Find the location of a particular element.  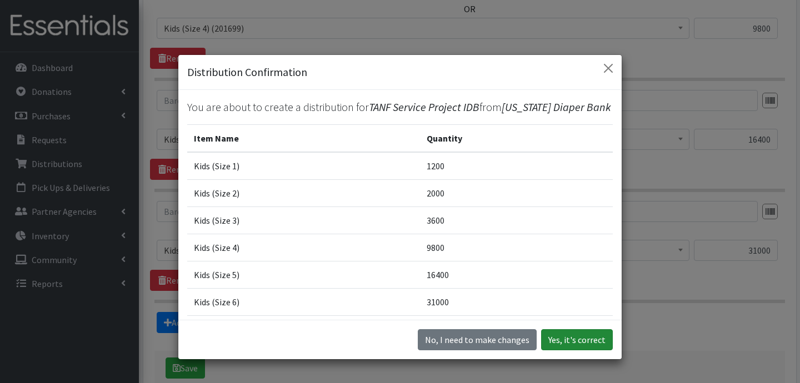

td: Kids (Size 6) is located at coordinates (303, 302).